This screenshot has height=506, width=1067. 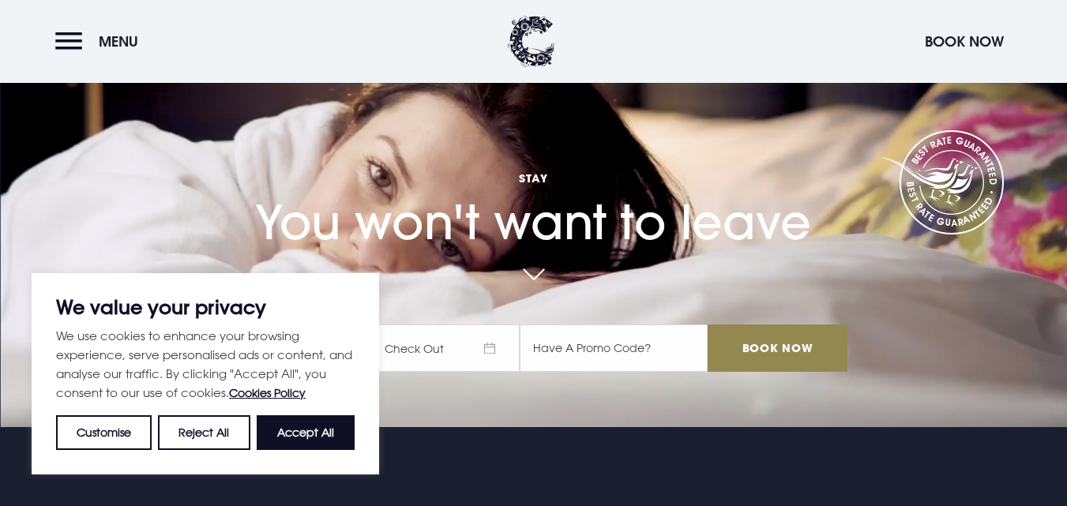 What do you see at coordinates (964, 41) in the screenshot?
I see `button: Book Now` at bounding box center [964, 41].